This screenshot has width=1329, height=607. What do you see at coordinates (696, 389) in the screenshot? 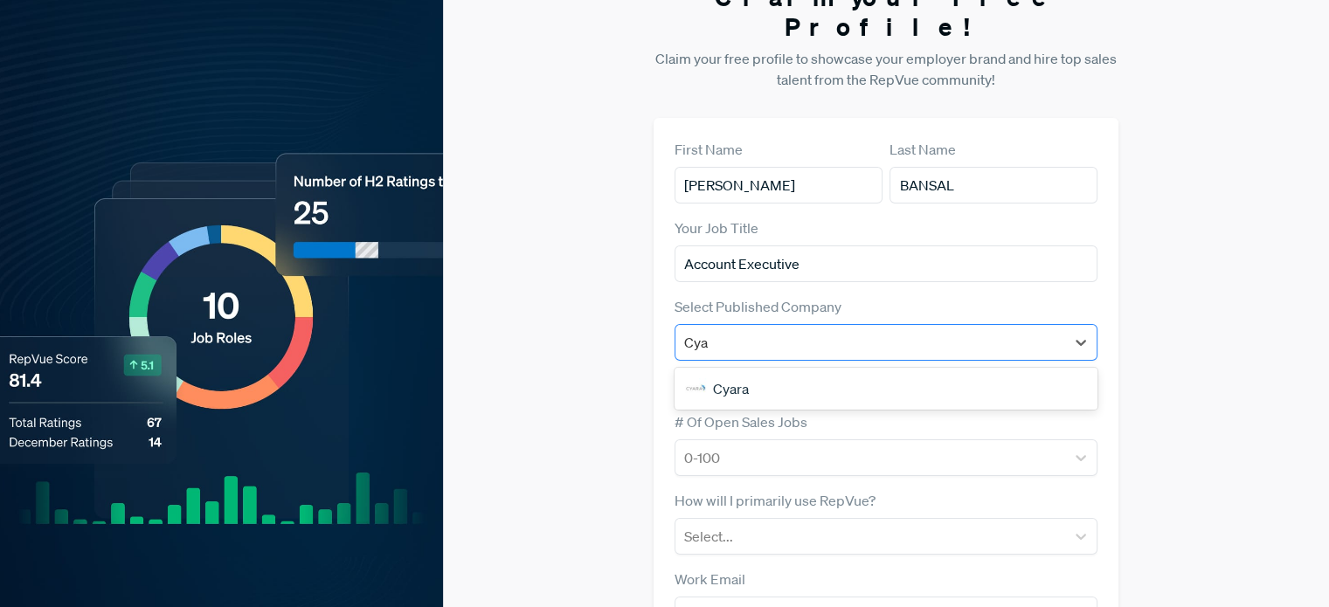
I see `img: Cyara` at bounding box center [696, 389].